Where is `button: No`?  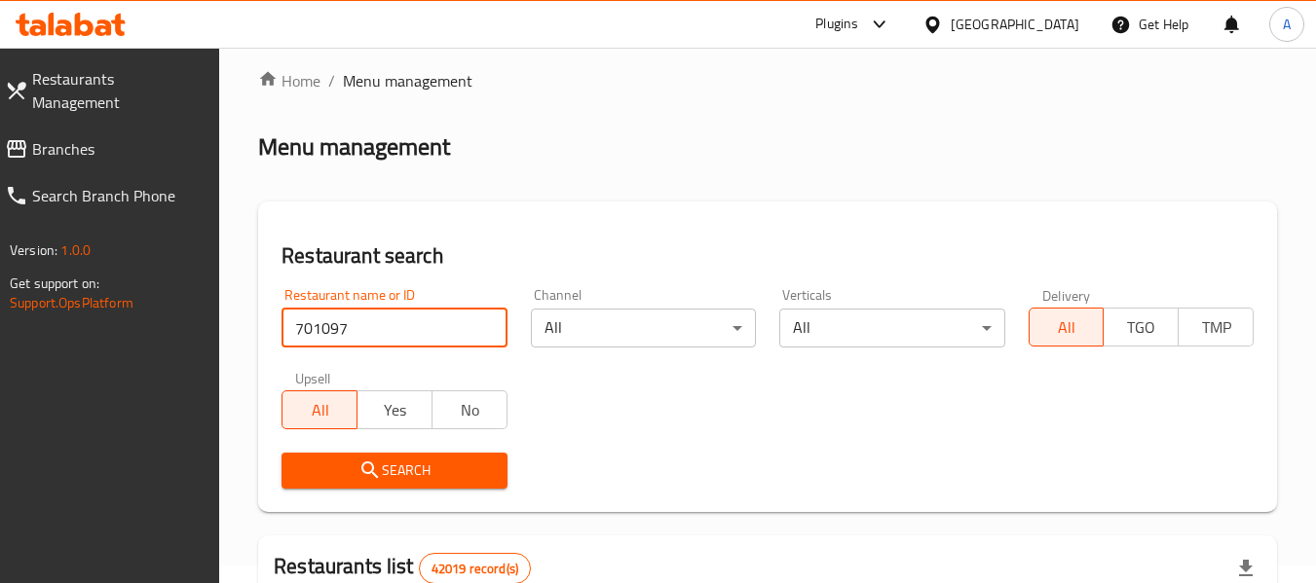
button: No is located at coordinates (469, 410).